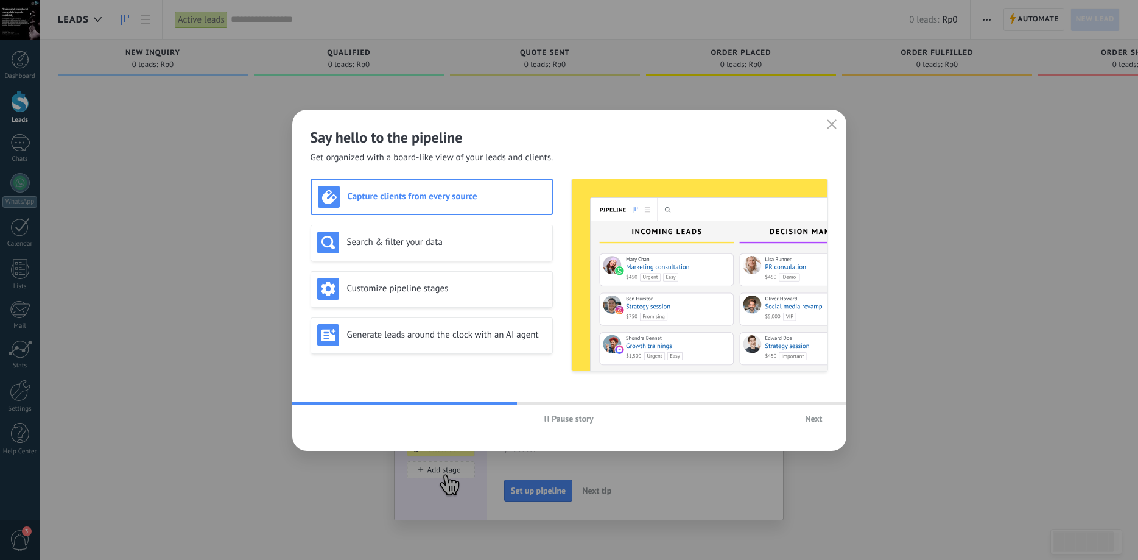 This screenshot has width=1138, height=560. Describe the element at coordinates (814, 418) in the screenshot. I see `button: Next` at that location.